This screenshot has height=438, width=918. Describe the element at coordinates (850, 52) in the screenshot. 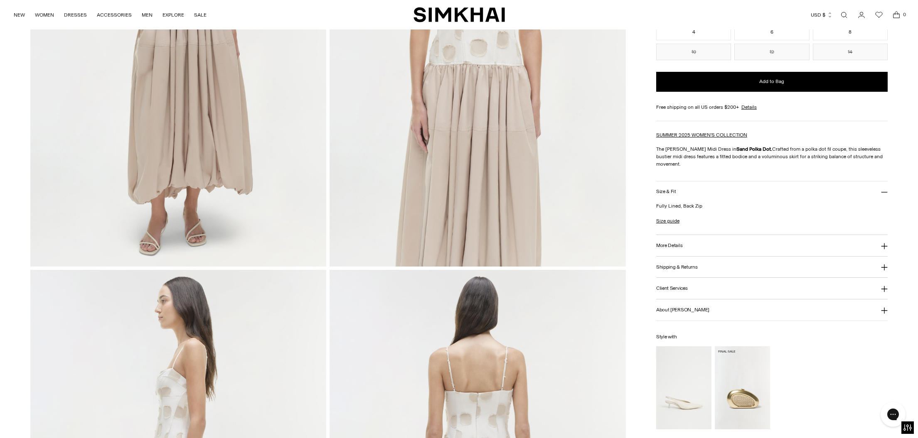

I see `button: 14` at that location.